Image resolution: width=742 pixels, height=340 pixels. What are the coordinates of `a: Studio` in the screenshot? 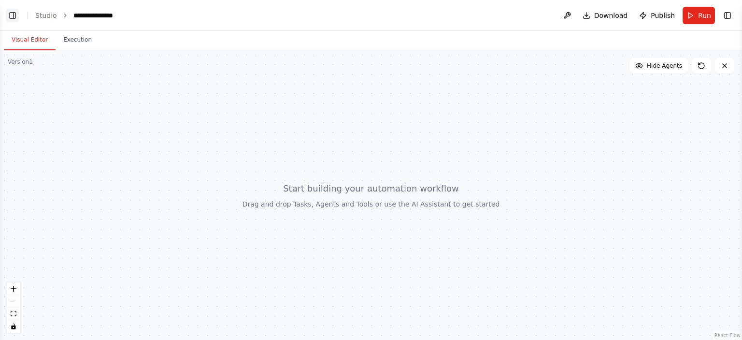 It's located at (46, 15).